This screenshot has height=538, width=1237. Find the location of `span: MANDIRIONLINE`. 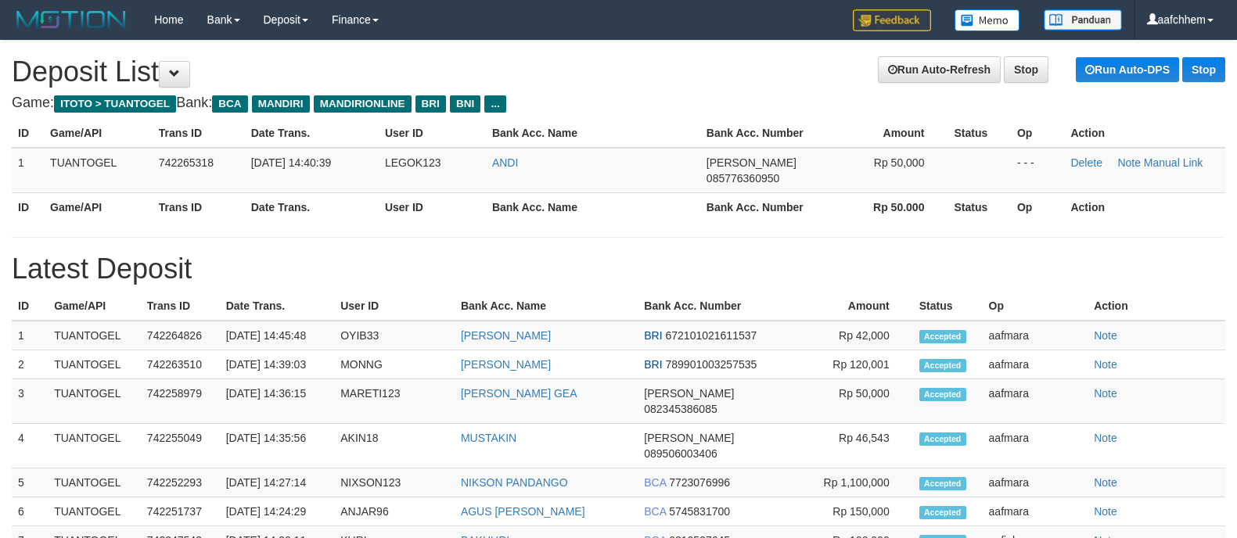

span: MANDIRIONLINE is located at coordinates (362, 104).